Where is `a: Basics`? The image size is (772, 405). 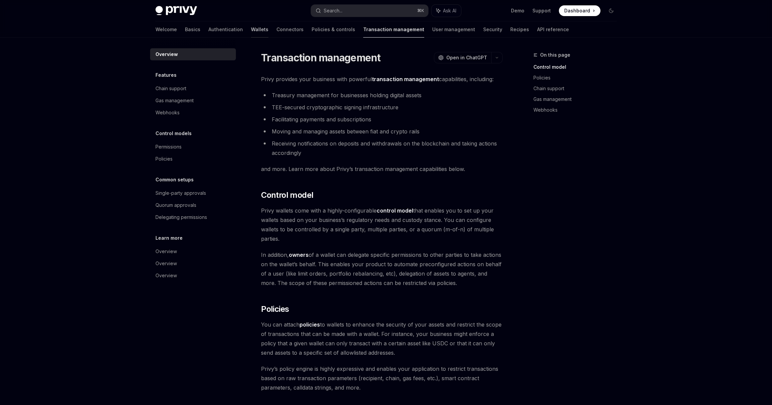
a: Basics is located at coordinates (193, 29).